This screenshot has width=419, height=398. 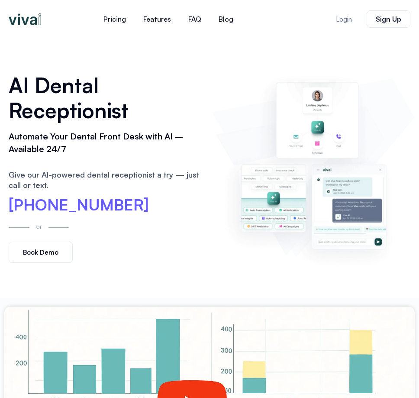 I want to click on a: Sign Up, so click(x=388, y=19).